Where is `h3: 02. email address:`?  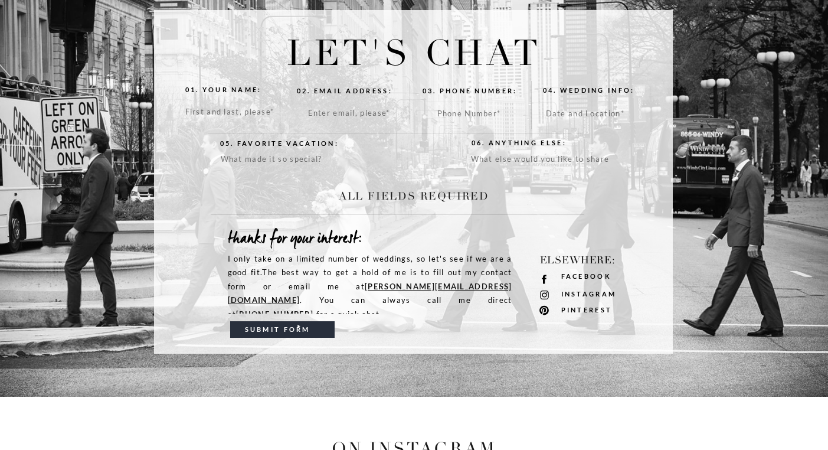
h3: 02. email address: is located at coordinates (352, 94).